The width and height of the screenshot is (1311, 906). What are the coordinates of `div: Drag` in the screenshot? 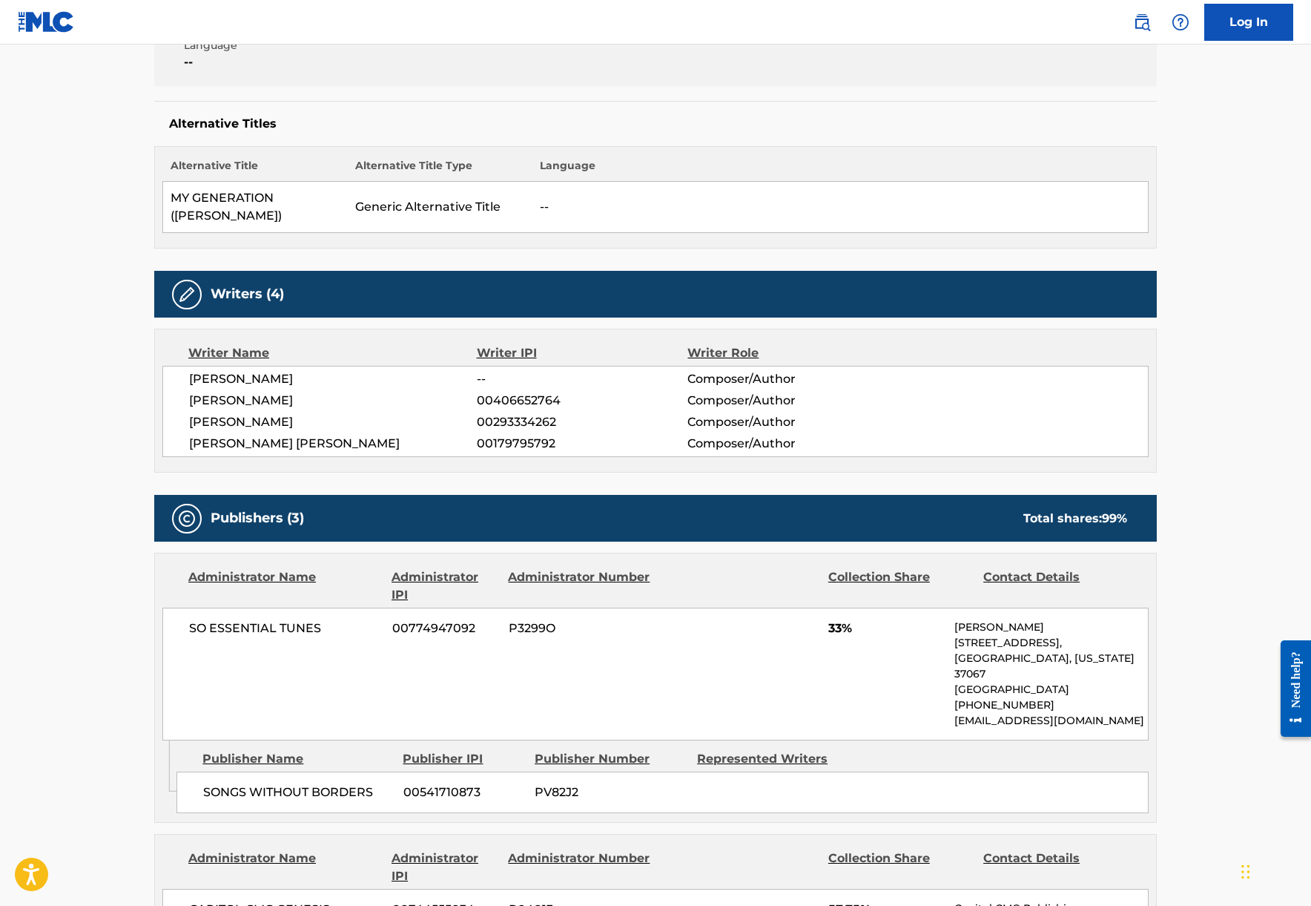 It's located at (1246, 872).